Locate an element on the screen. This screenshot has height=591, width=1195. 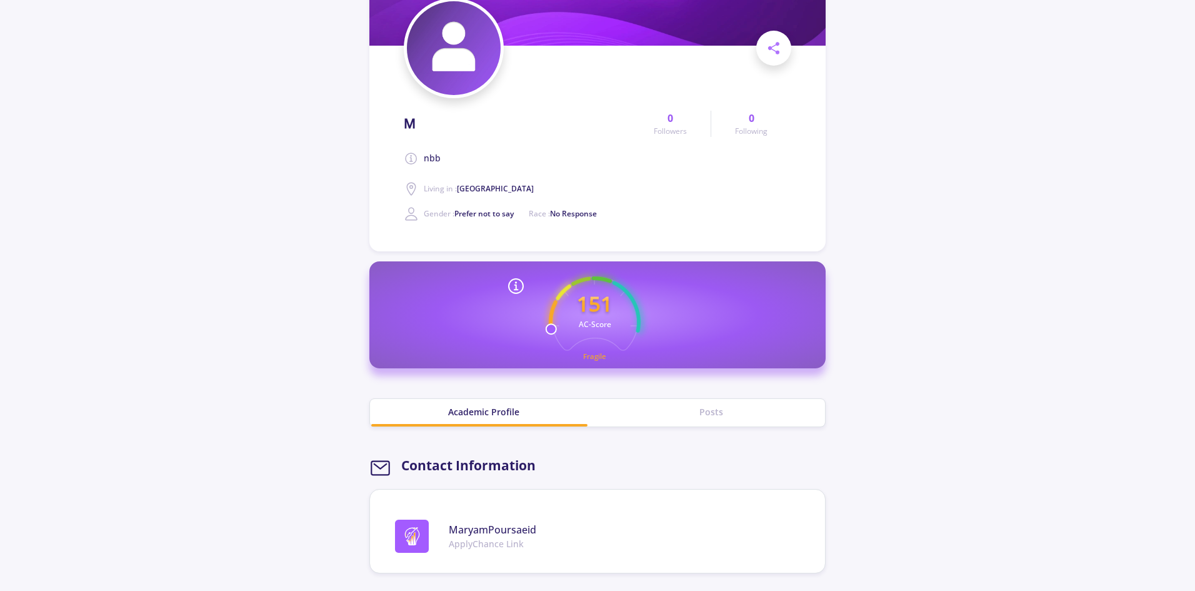
span: Race : is located at coordinates (563, 213).